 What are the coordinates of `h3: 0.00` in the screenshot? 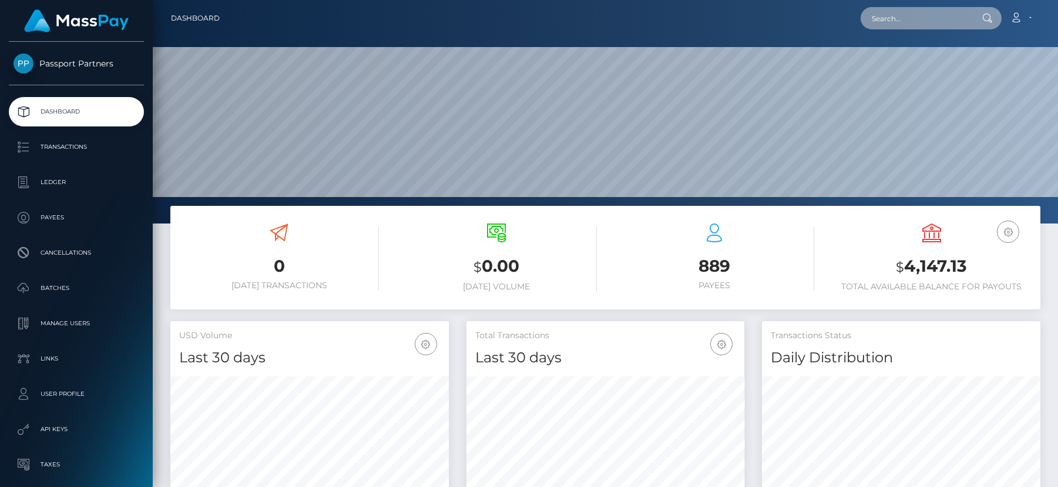 It's located at (497, 266).